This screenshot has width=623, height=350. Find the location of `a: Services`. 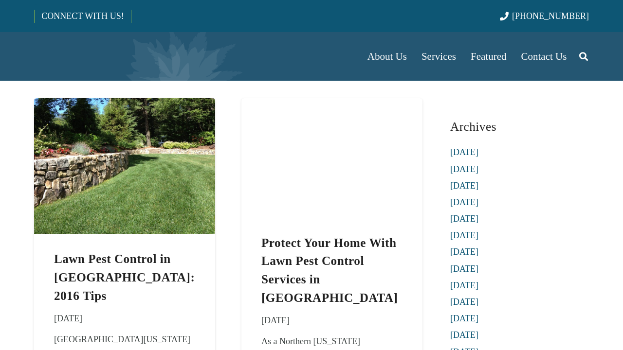

a: Services is located at coordinates (438, 56).